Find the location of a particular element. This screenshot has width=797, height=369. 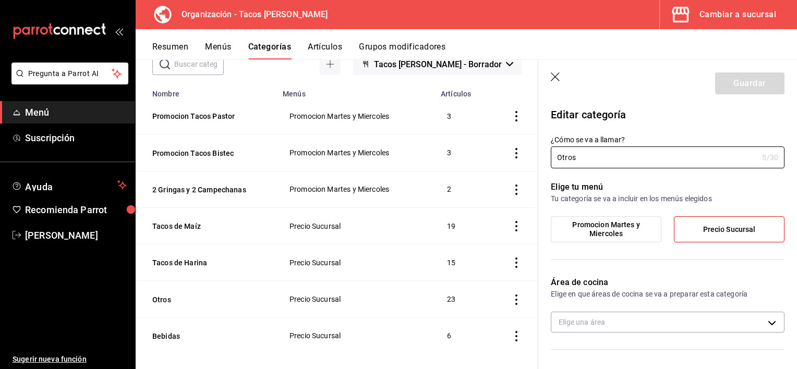

button: Bebidas is located at coordinates (204, 336).